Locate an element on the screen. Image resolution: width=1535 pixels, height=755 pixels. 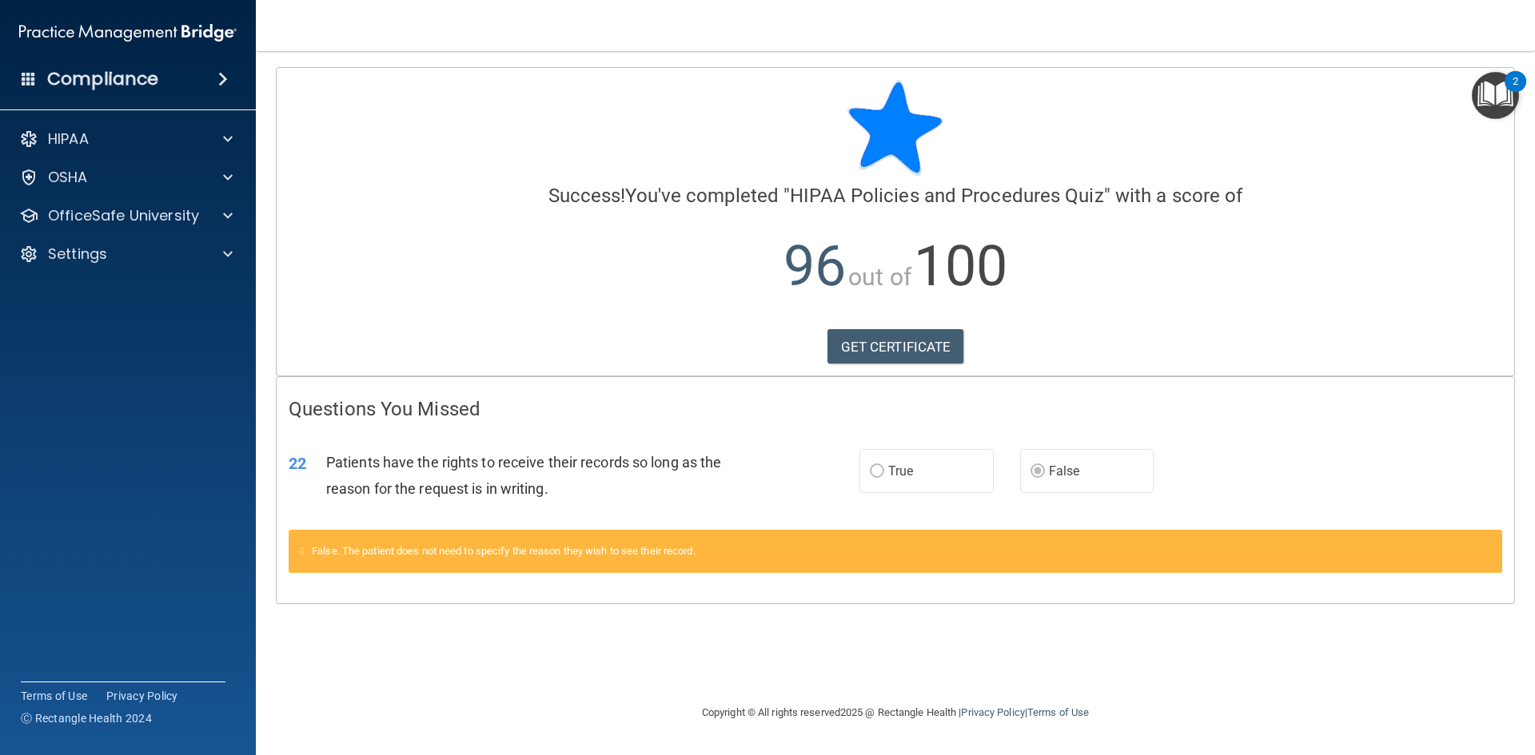
span: Patients have the rights to receive their records so long as the reason for the request is in wri... is located at coordinates (524, 476).